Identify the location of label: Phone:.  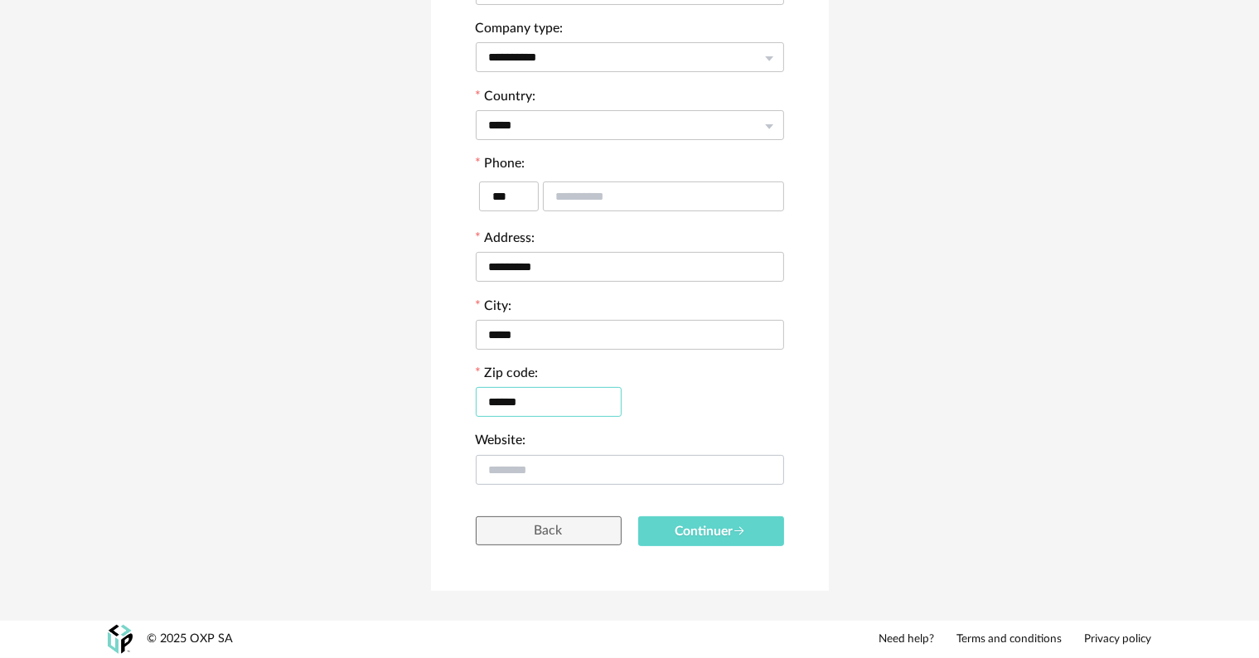
(501, 166).